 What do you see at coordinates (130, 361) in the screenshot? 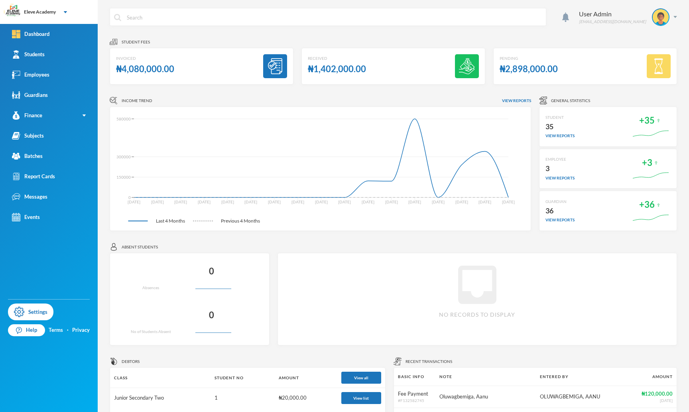
I see `span: Debtors` at bounding box center [130, 361].